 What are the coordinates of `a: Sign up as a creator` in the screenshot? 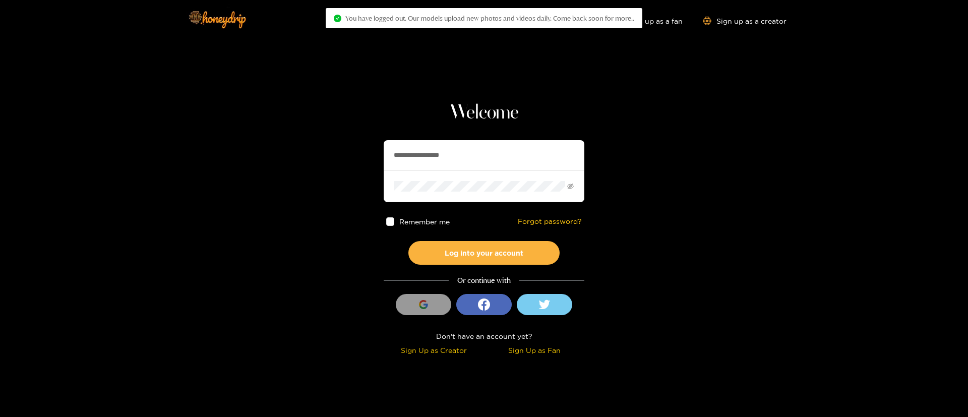 It's located at (745, 21).